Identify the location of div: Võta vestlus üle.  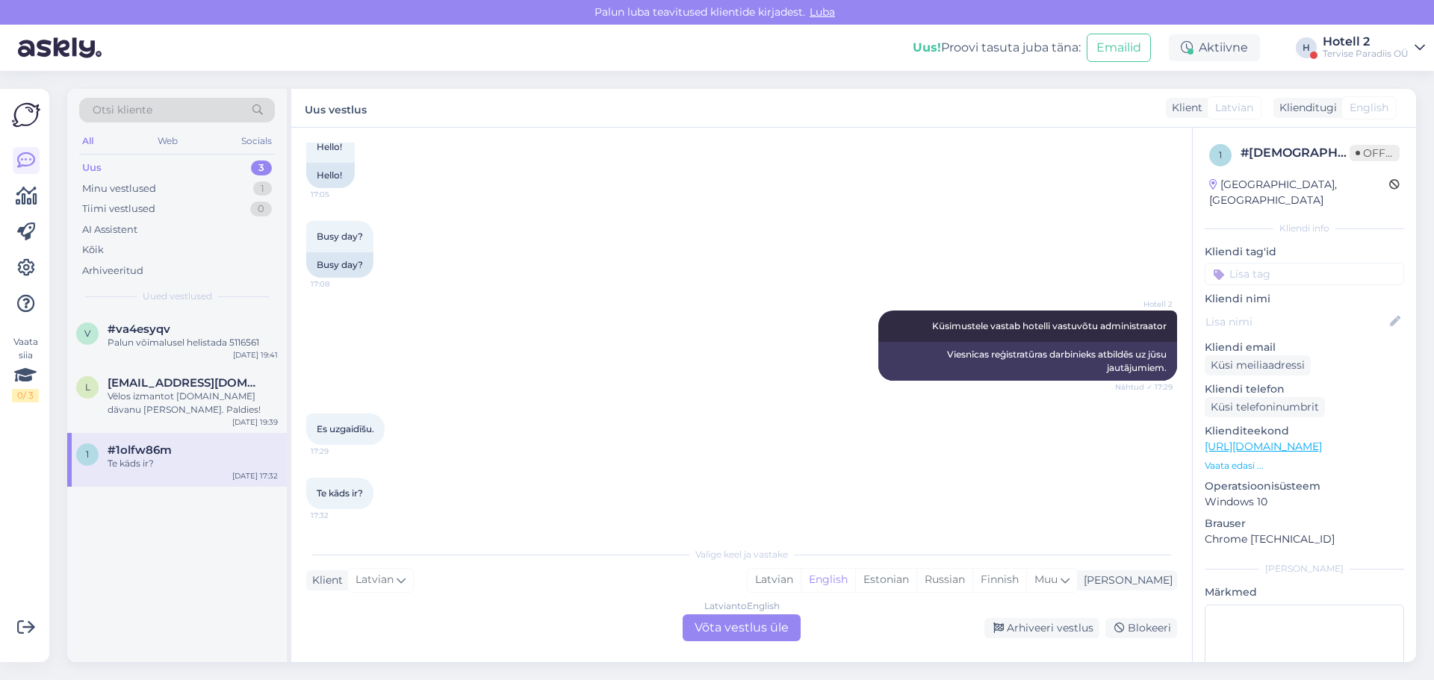
(741, 628).